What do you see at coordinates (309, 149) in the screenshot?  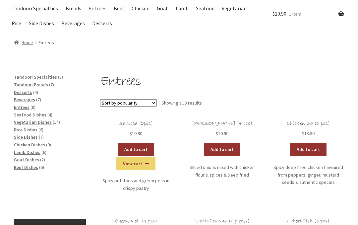 I see `a: Add to cart: “Chicken 65 (6 pcs)”` at bounding box center [309, 149].